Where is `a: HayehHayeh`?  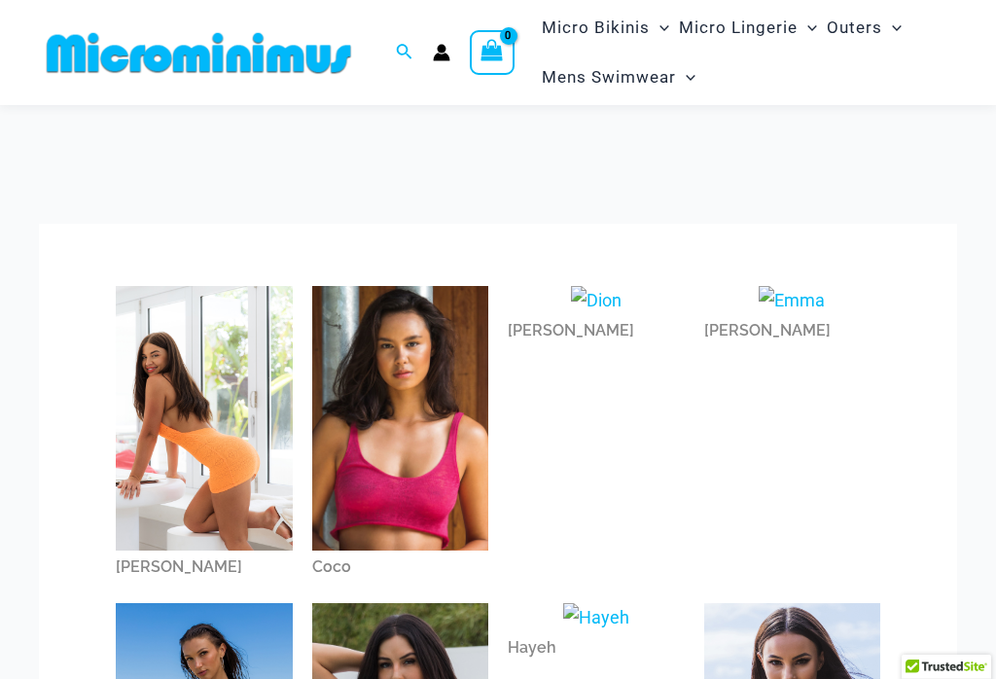 a: HayehHayeh is located at coordinates (596, 634).